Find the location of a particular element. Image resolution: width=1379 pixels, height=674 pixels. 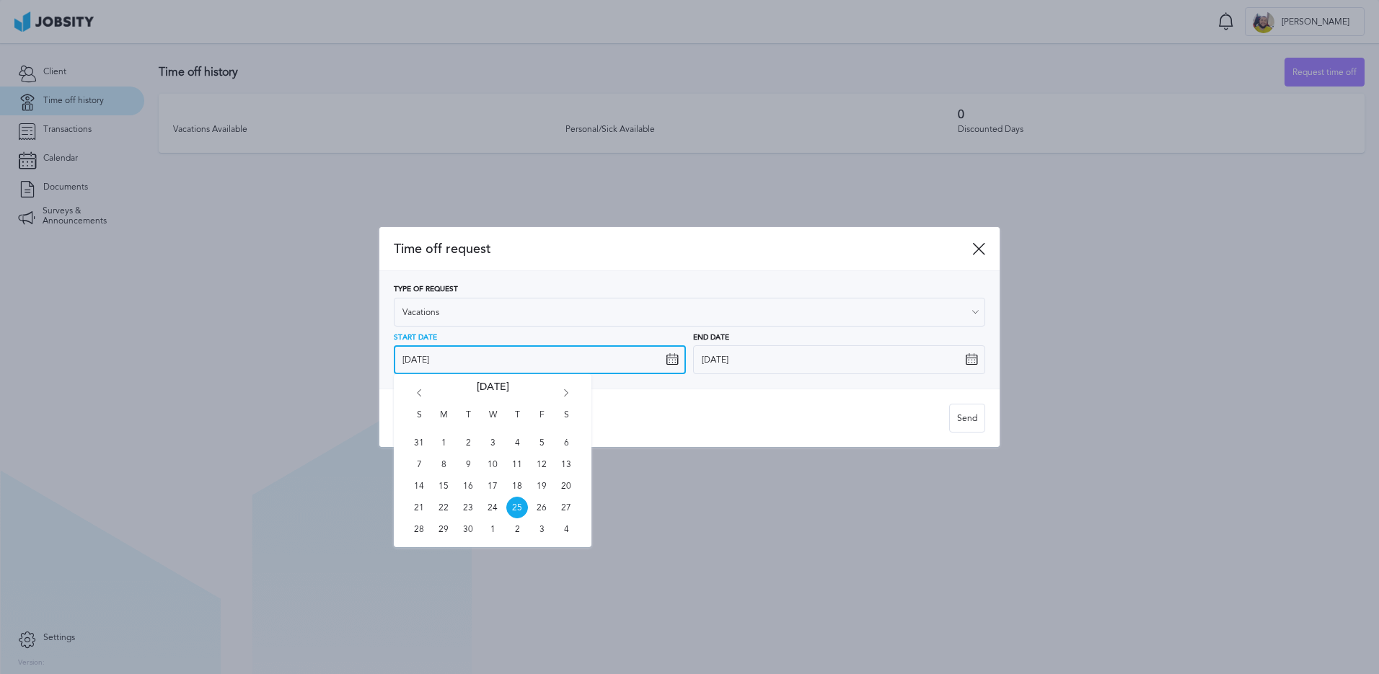

span: End Date is located at coordinates (711, 338).